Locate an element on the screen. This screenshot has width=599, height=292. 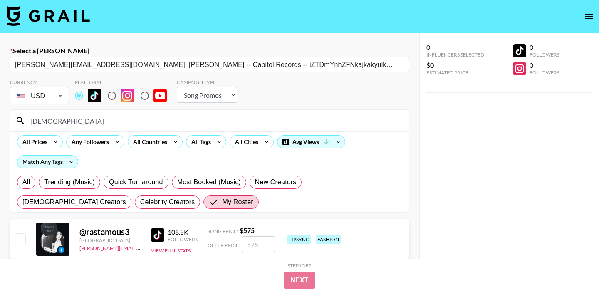
div: All Tags is located at coordinates (199, 142).